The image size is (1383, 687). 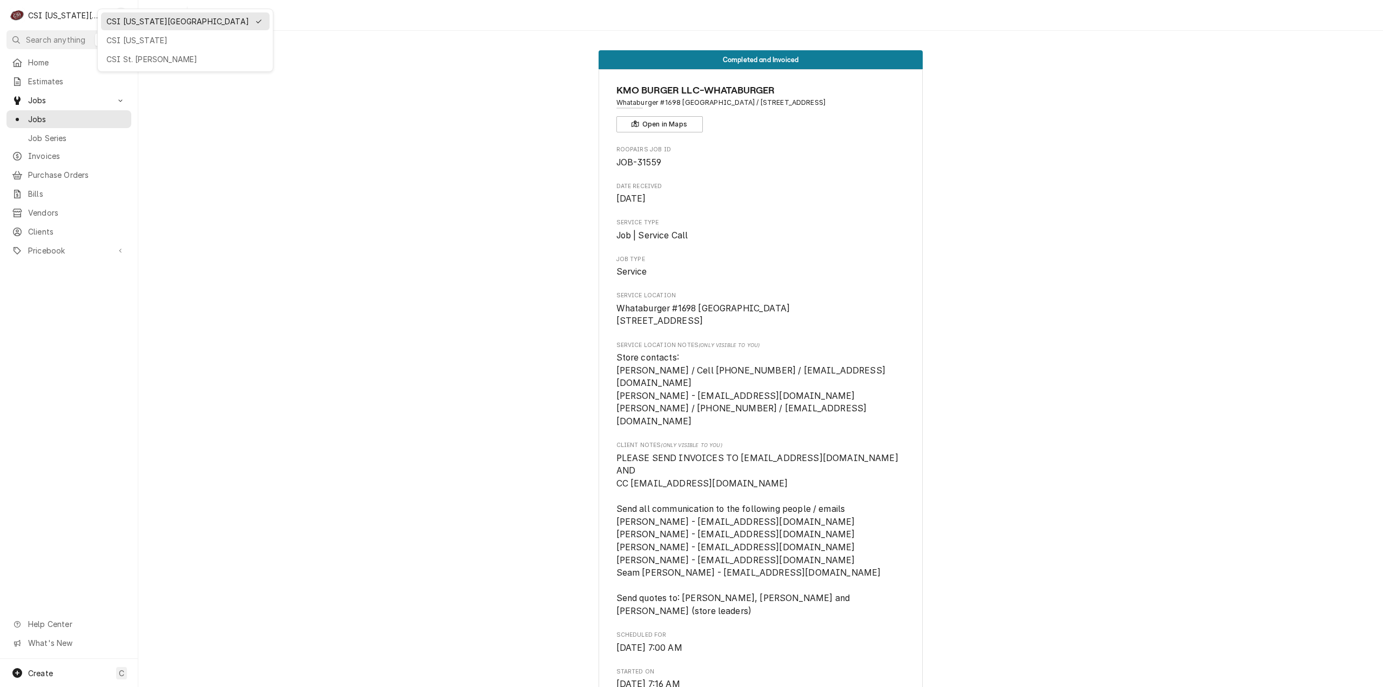 What do you see at coordinates (77, 138) in the screenshot?
I see `span: Job Series` at bounding box center [77, 138].